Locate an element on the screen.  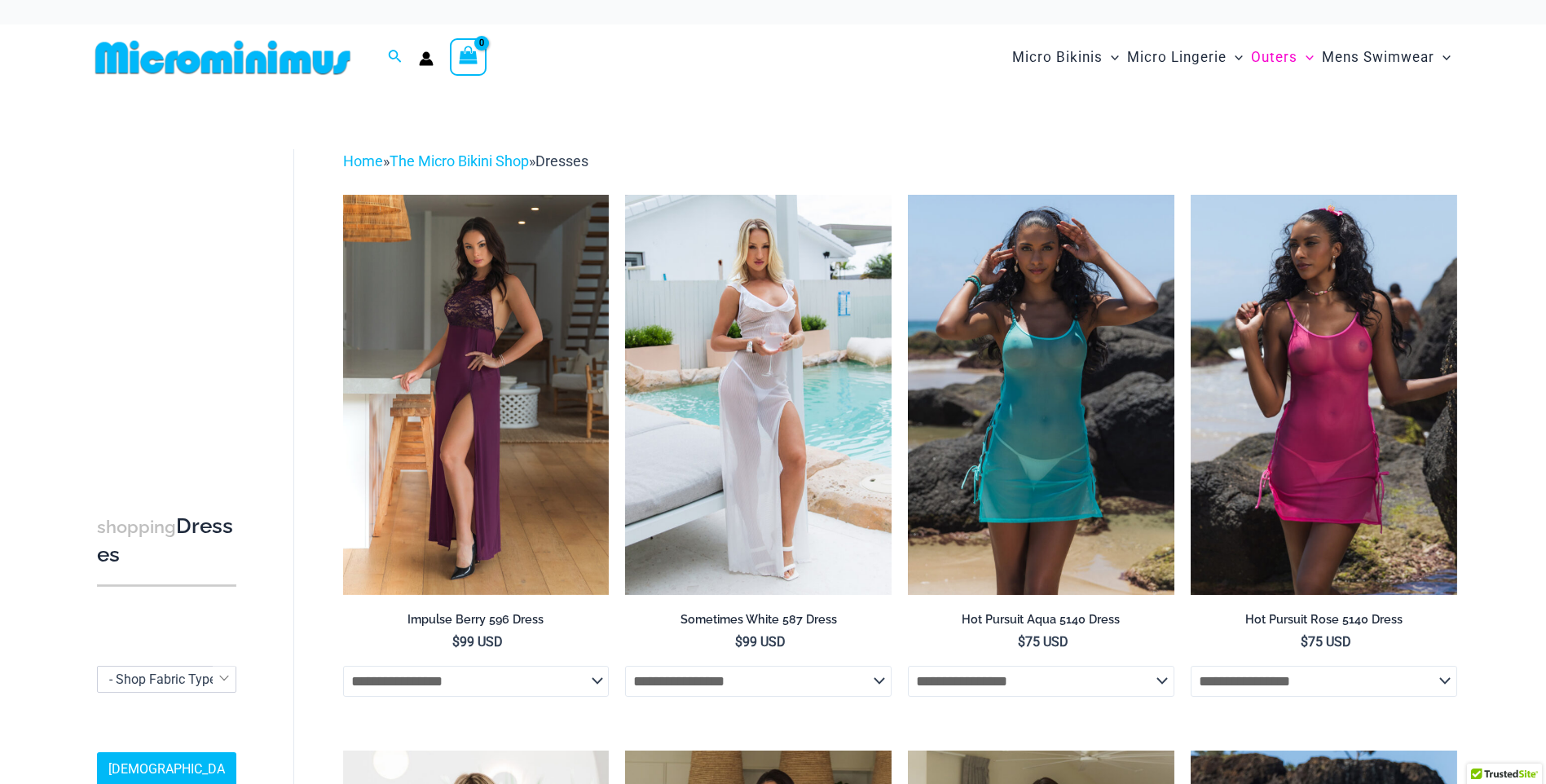
a: Hot Pursuit Rose 5140 Dress 01Hot Pursuit Rose 5140 Dress 12Hot Pursuit Rose 5140 Dress 12 is located at coordinates (1324, 394).